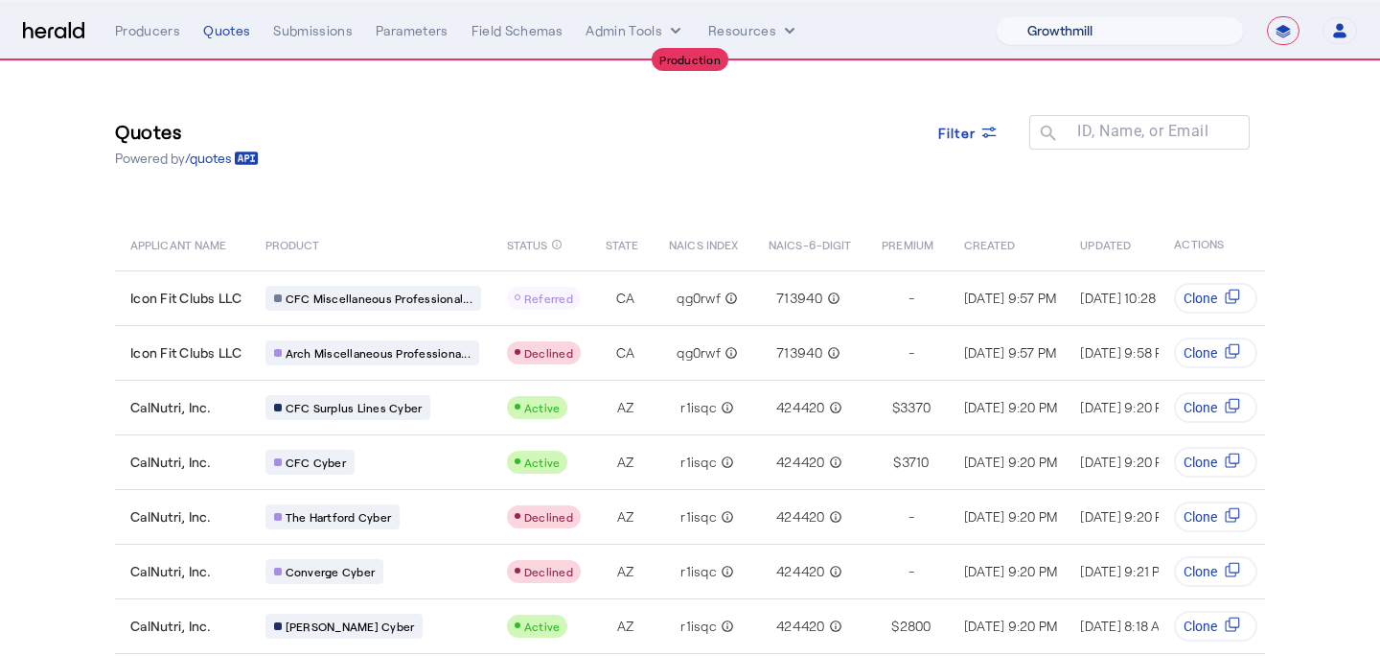 This screenshot has width=1380, height=656. I want to click on span: STATUS, so click(527, 243).